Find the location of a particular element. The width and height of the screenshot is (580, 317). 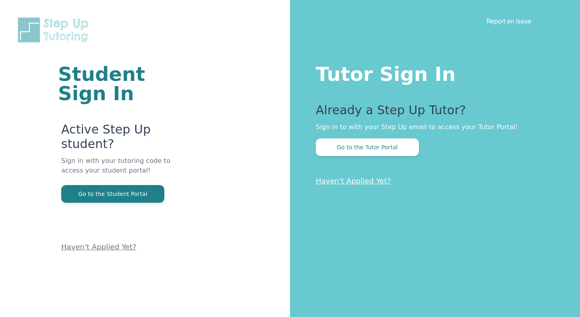

p: Active Step Up student? is located at coordinates (127, 139).